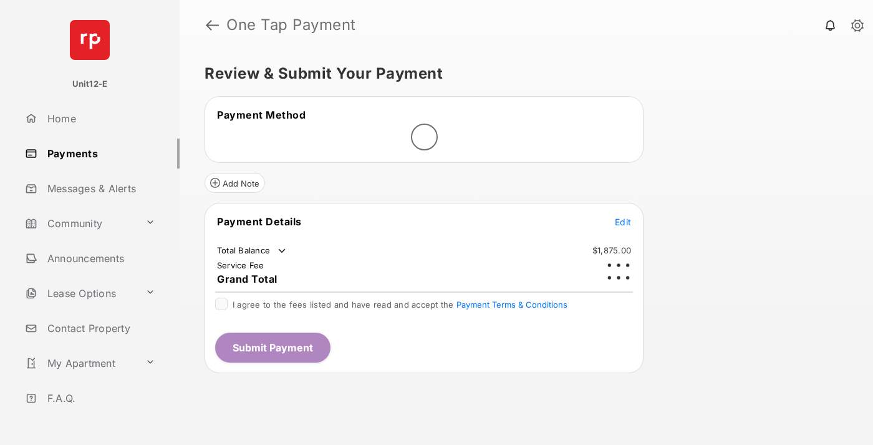  I want to click on button: Submit Payment, so click(273, 347).